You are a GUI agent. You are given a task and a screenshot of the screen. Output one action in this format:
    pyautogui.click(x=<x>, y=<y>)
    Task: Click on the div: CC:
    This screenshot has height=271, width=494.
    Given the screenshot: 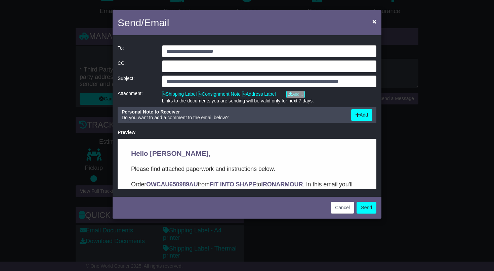 What is the action you would take?
    pyautogui.click(x=136, y=66)
    